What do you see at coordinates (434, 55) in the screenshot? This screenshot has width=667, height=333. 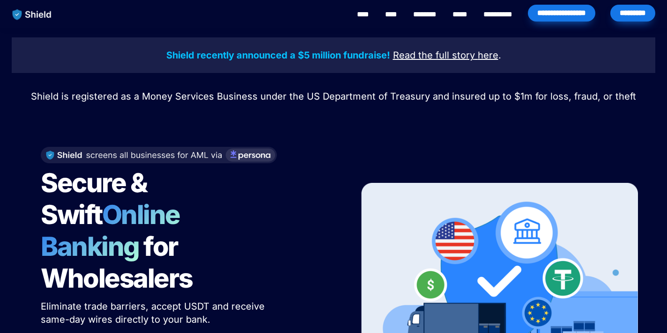 I see `u: Read the full story` at bounding box center [434, 55].